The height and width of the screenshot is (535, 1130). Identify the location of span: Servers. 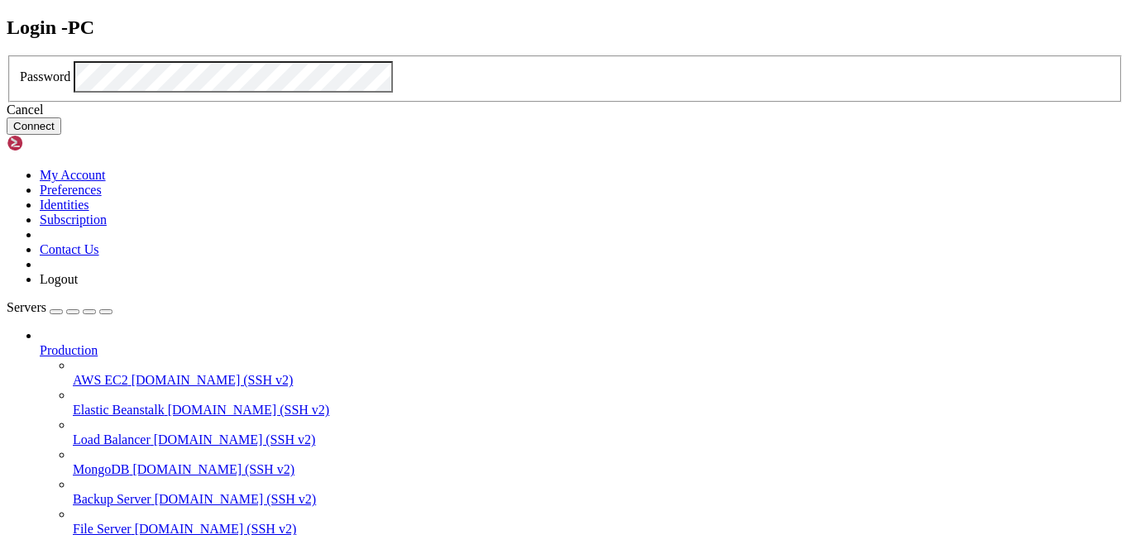
(26, 307).